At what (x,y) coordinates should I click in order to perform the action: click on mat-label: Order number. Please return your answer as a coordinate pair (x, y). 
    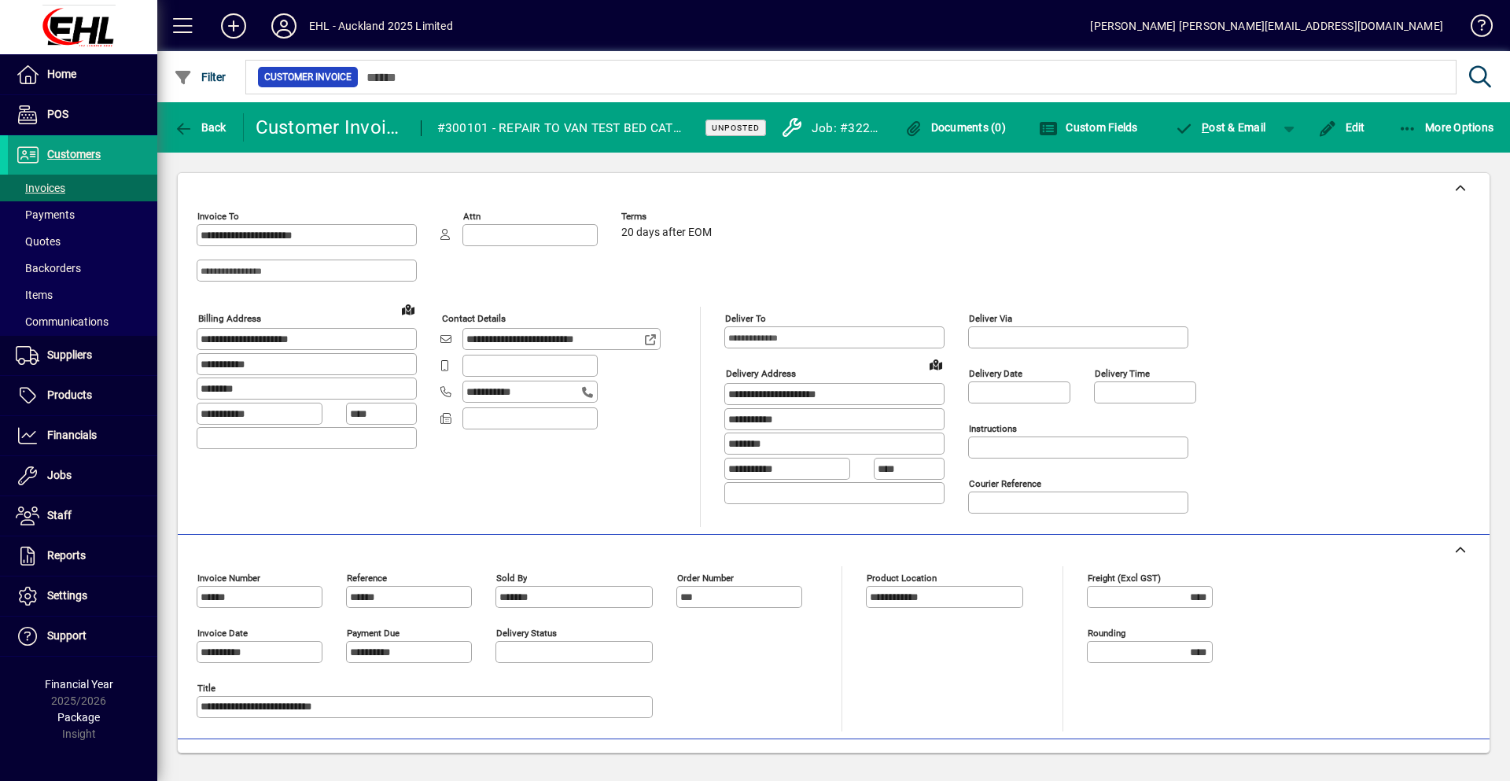
    Looking at the image, I should click on (705, 578).